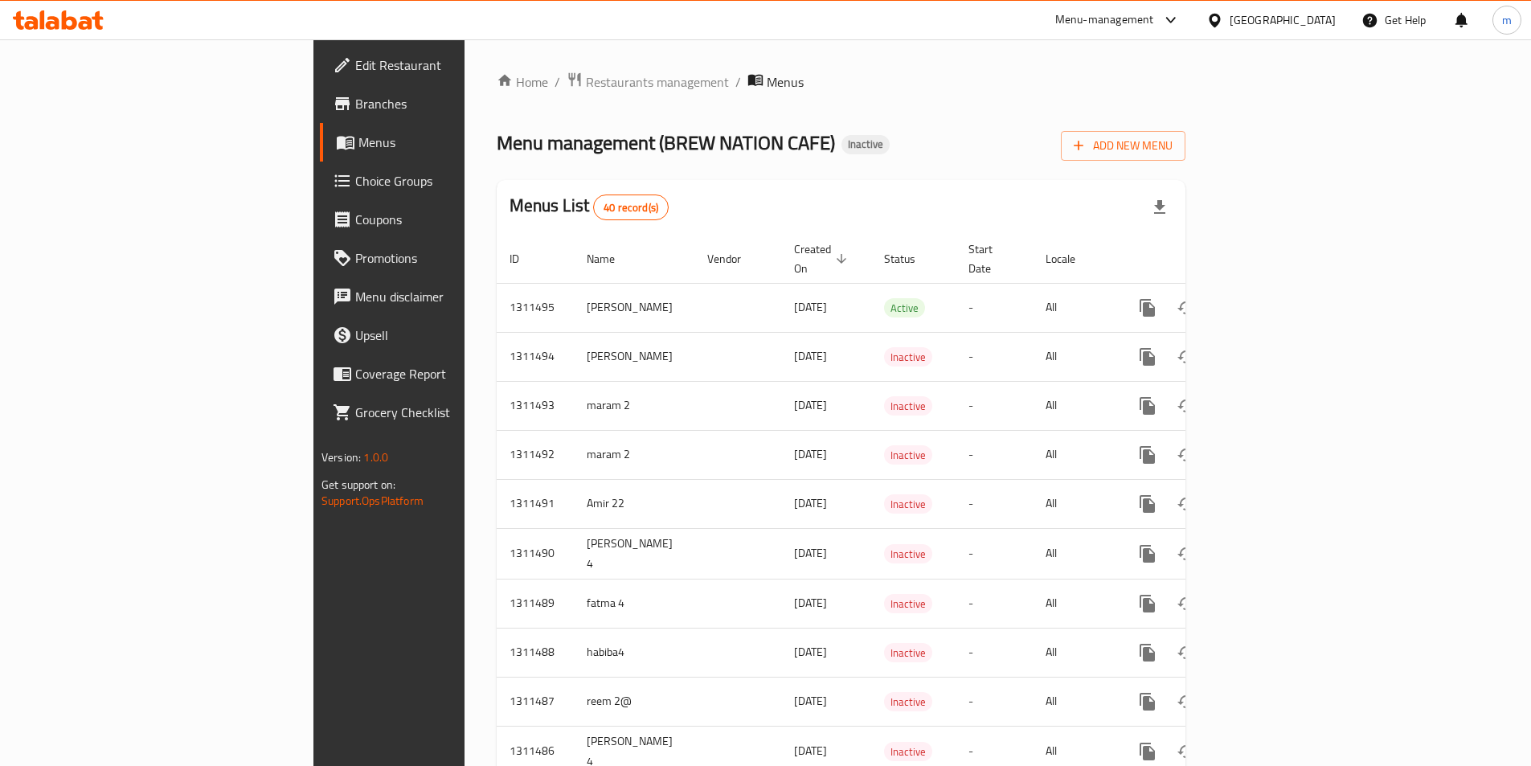 This screenshot has height=766, width=1531. What do you see at coordinates (589, 206) in the screenshot?
I see `h2: Menus List` at bounding box center [589, 206].